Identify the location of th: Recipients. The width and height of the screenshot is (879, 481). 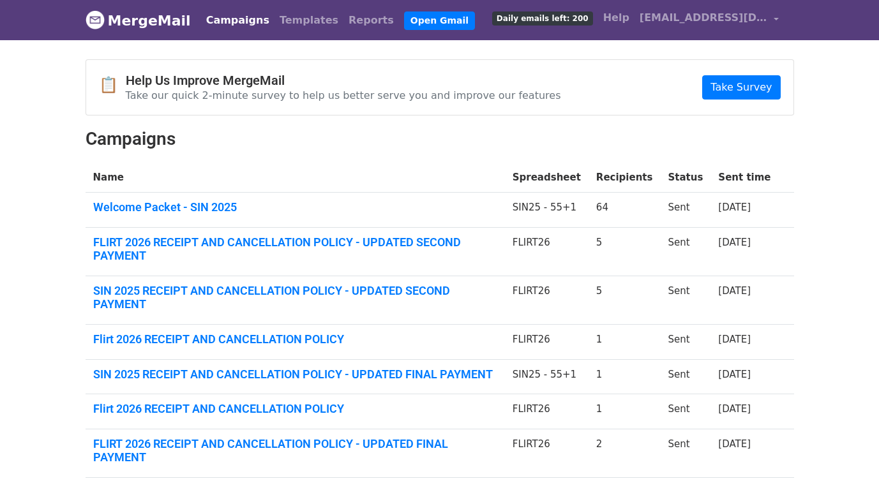
(624, 178).